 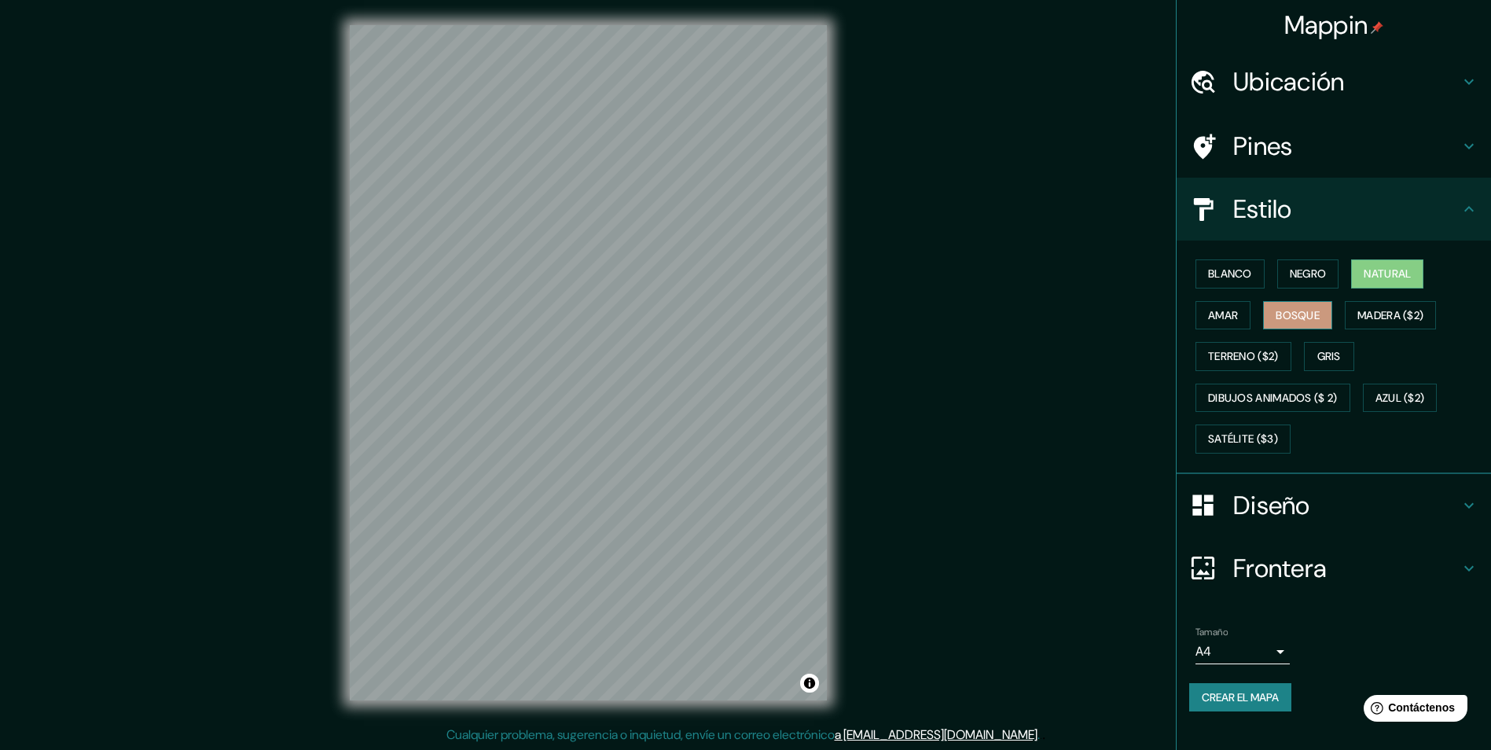 What do you see at coordinates (1346, 82) in the screenshot?
I see `h4: Ubicación` at bounding box center [1346, 82].